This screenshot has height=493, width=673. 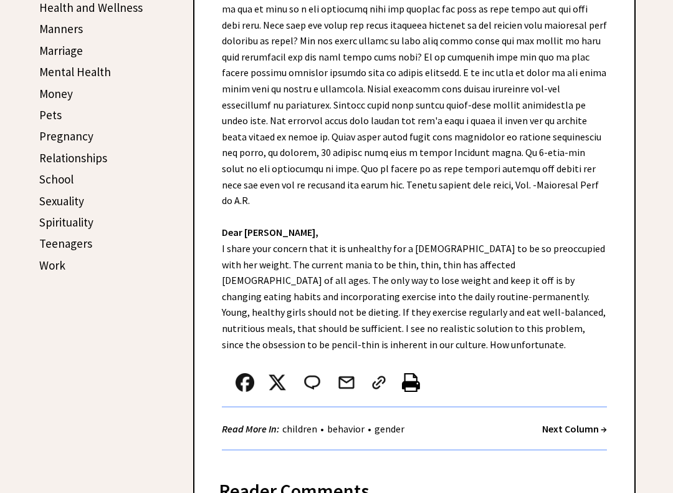 What do you see at coordinates (300, 428) in the screenshot?
I see `a: children` at bounding box center [300, 428].